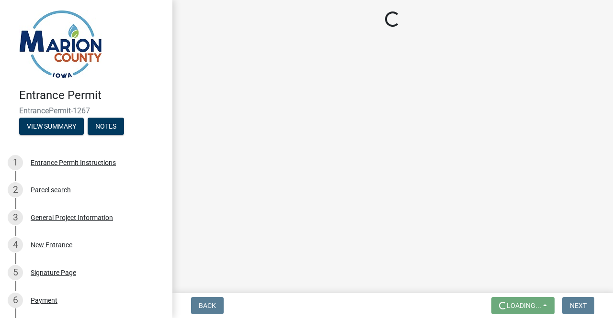 The width and height of the screenshot is (613, 318). I want to click on wm-modal-confirm: Notes, so click(106, 127).